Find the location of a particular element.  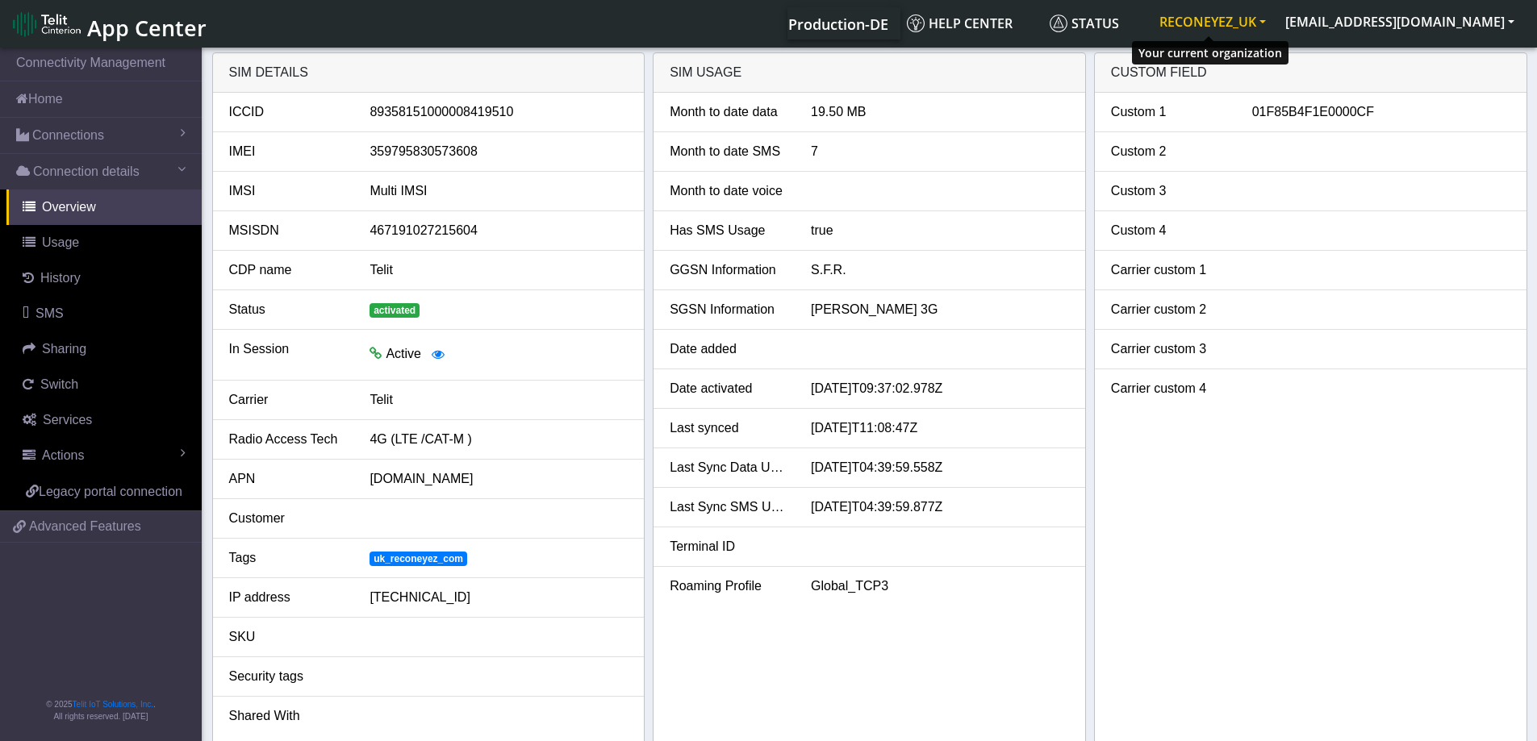

div: Customer is located at coordinates (287, 519).